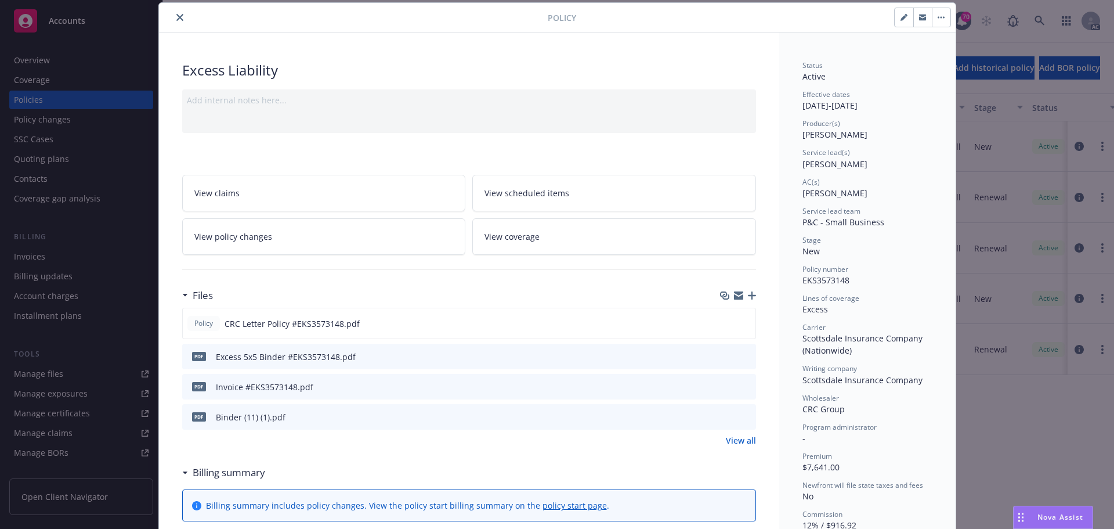 This screenshot has height=529, width=1114. What do you see at coordinates (223, 472) in the screenshot?
I see `div: Billing summary` at bounding box center [223, 472].